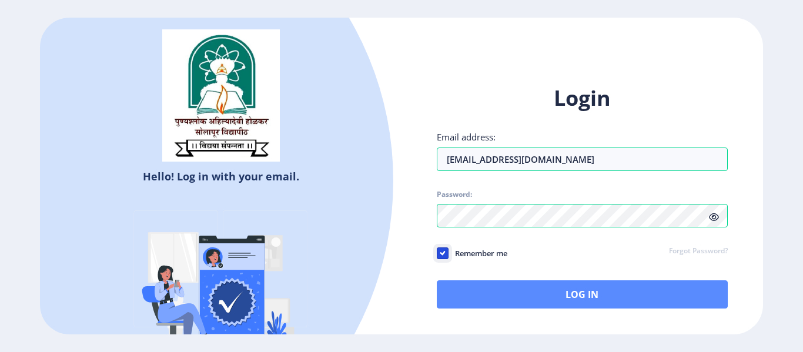 Image resolution: width=803 pixels, height=352 pixels. Describe the element at coordinates (466, 137) in the screenshot. I see `label: Email address:` at that location.